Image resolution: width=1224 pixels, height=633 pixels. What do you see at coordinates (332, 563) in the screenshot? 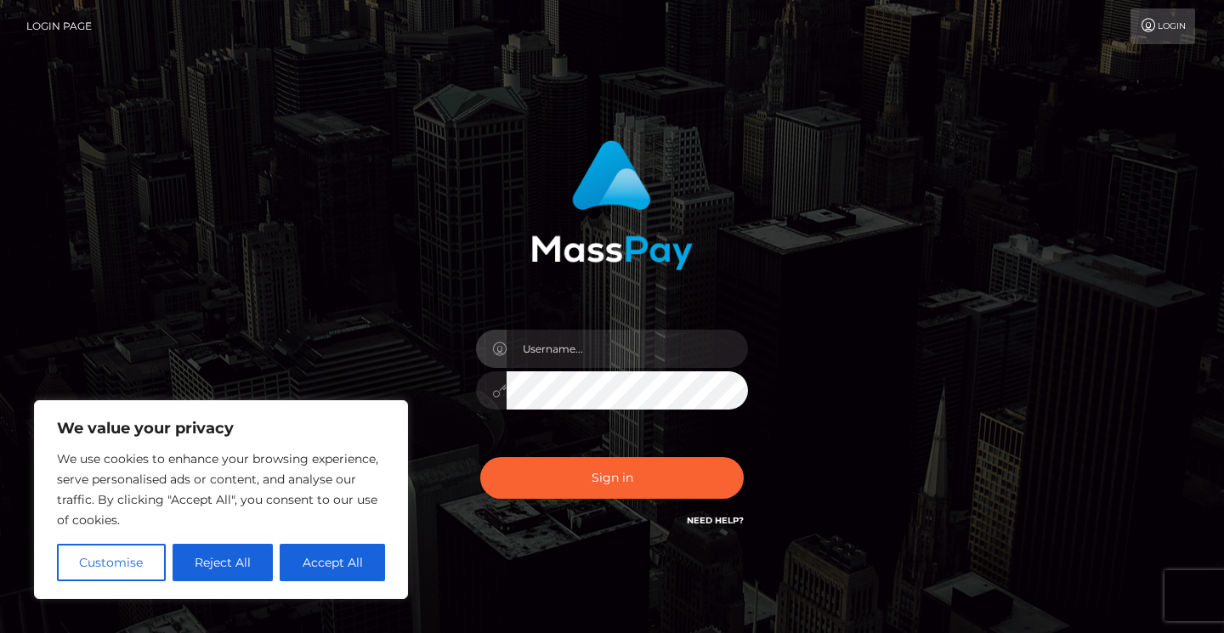
I see `button: Accept All` at bounding box center [332, 563].